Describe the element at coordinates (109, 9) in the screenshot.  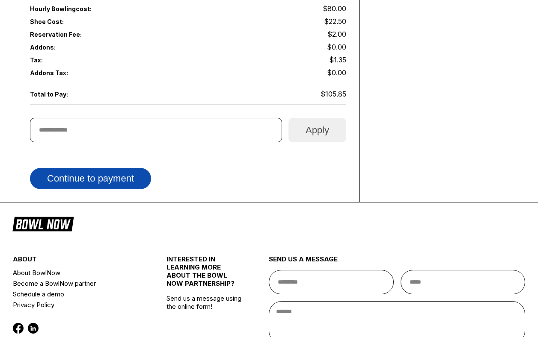
I see `span: Hourly Bowling cost:` at that location.